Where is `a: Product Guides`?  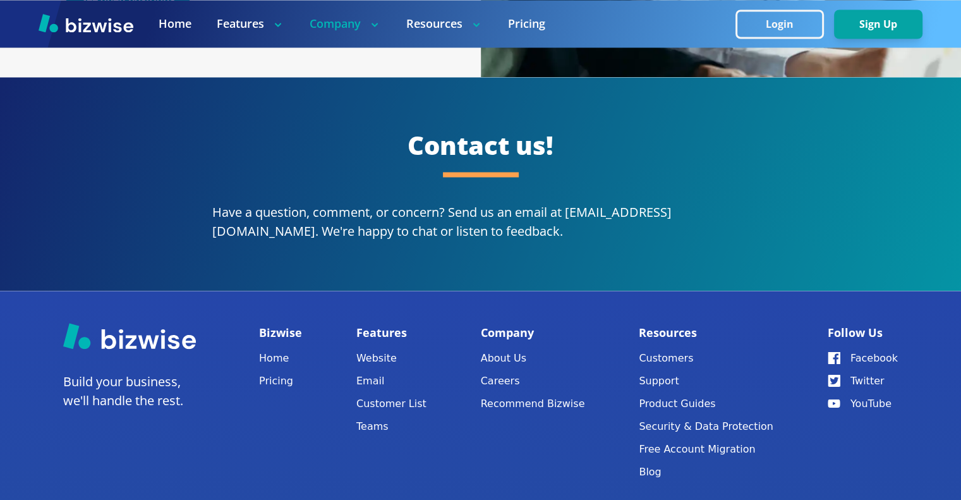
a: Product Guides is located at coordinates (706, 403).